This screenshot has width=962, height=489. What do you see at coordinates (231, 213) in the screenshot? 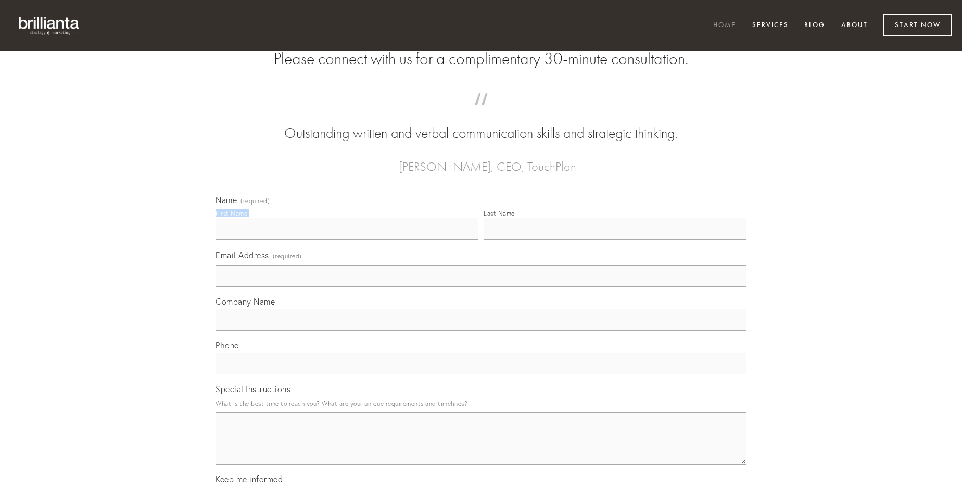
I see `div: First Name` at bounding box center [231, 213].